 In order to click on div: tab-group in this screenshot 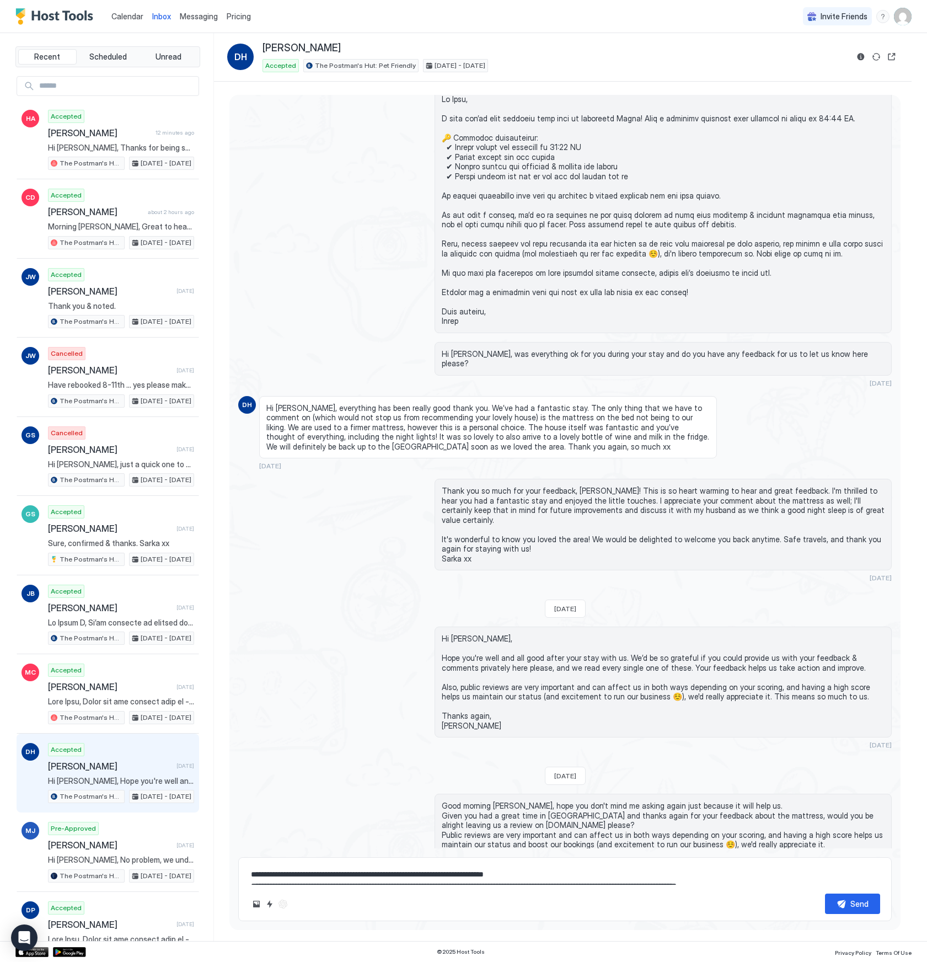, I will do `click(108, 57)`.